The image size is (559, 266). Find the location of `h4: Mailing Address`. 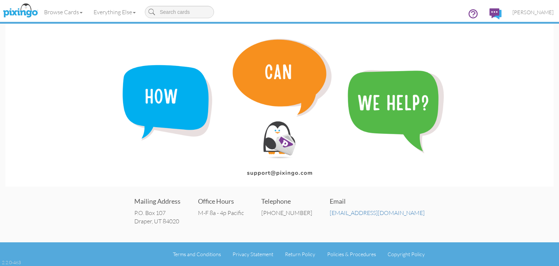

h4: Mailing Address is located at coordinates (157, 201).